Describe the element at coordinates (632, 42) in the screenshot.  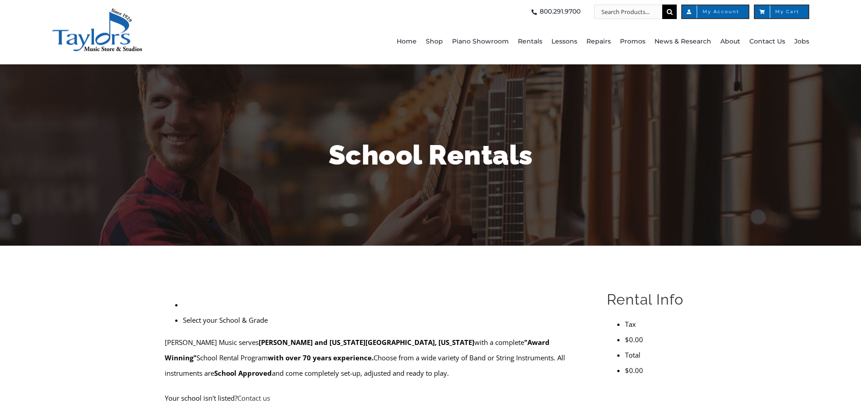
I see `span: Promos` at that location.